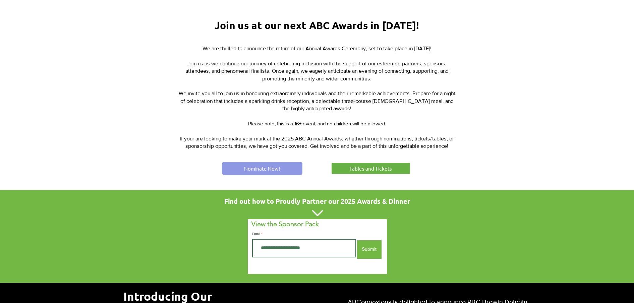 The image size is (634, 303). What do you see at coordinates (371, 168) in the screenshot?
I see `span: Tables and Tickets` at bounding box center [371, 168].